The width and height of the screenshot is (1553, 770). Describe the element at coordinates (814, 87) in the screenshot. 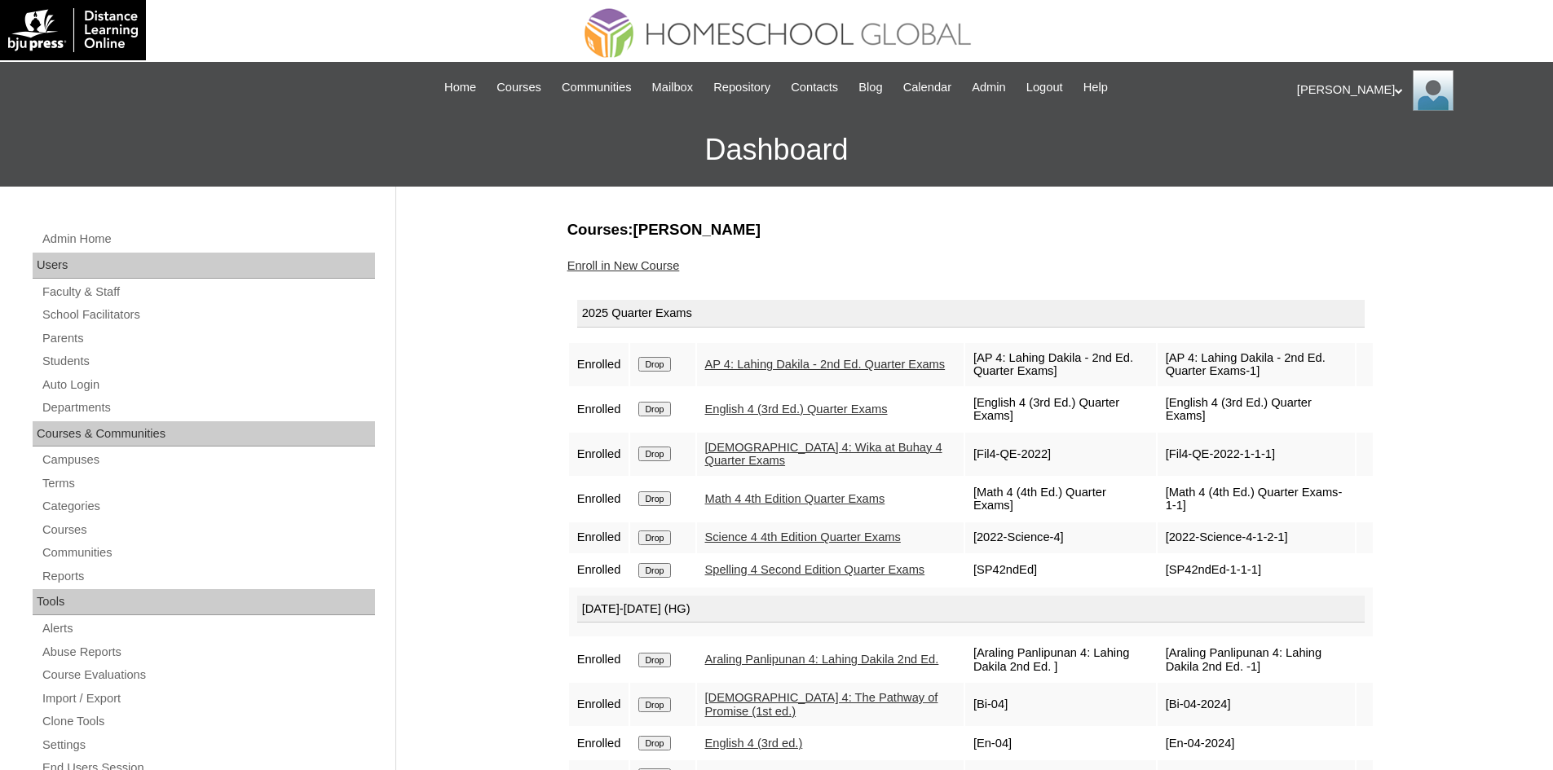

I see `a: Contacts` at that location.